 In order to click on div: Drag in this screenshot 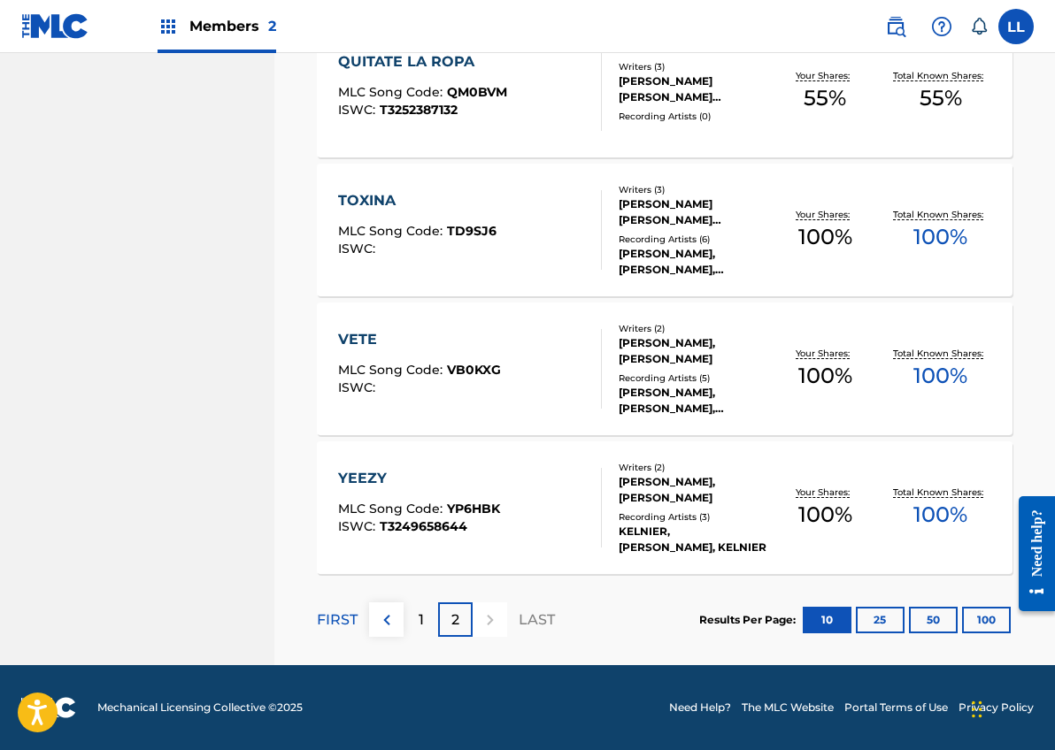, I will do `click(977, 710)`.